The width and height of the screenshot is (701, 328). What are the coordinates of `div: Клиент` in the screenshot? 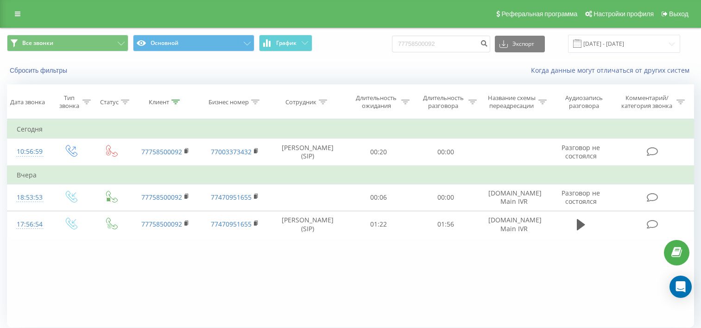 It's located at (159, 102).